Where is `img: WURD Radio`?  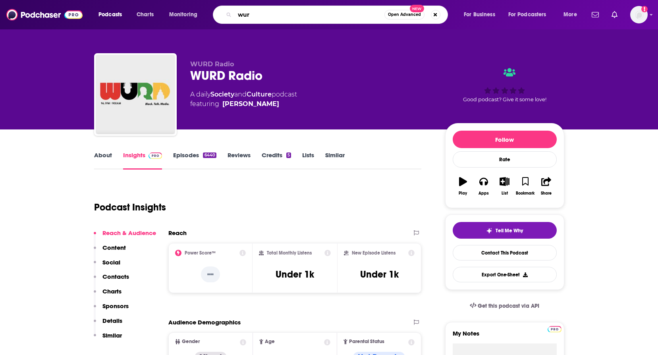
img: WURD Radio is located at coordinates (135, 94).